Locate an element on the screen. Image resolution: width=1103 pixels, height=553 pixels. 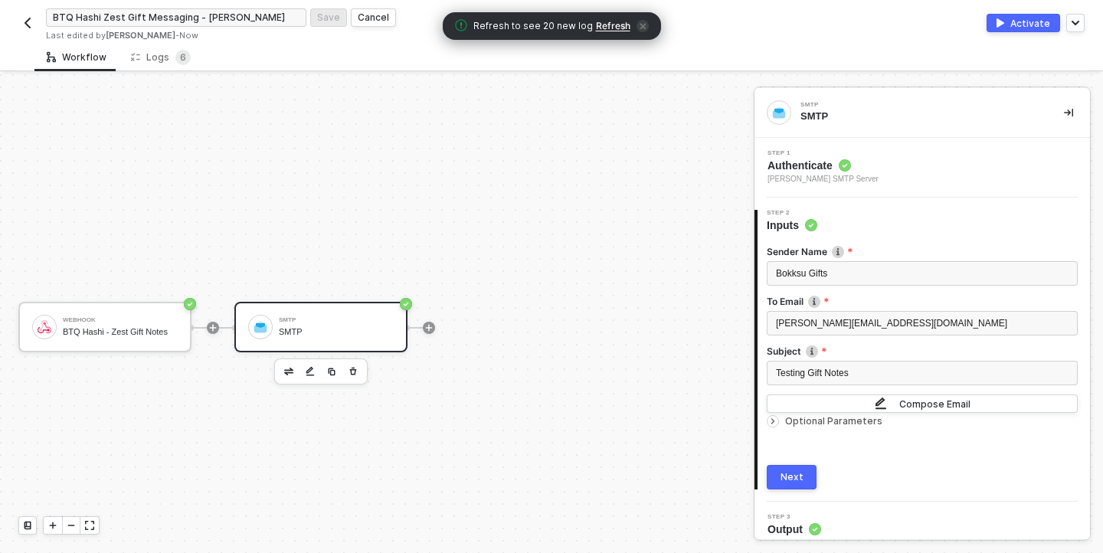
button: closeCompose Email is located at coordinates (922, 404).